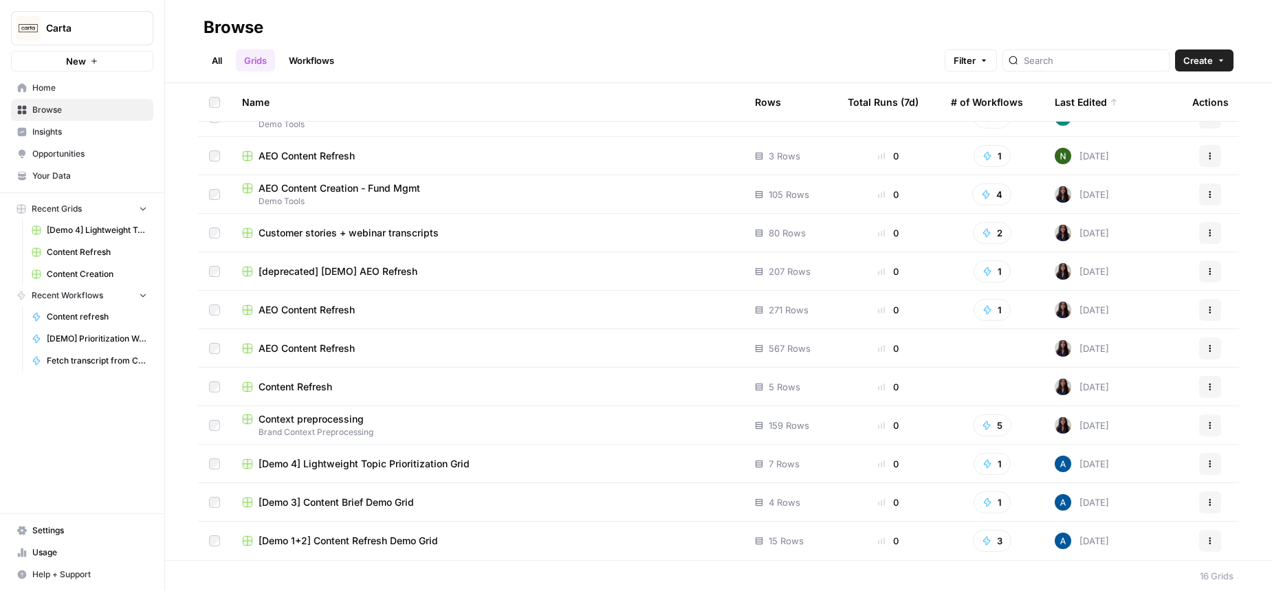 The image size is (1272, 591). I want to click on a: Browse, so click(82, 110).